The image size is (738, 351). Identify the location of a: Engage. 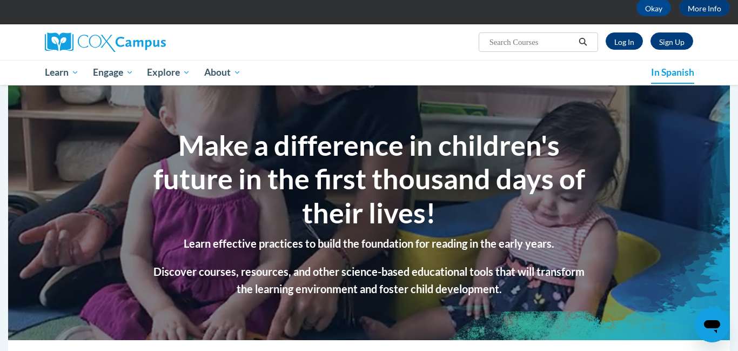
(113, 72).